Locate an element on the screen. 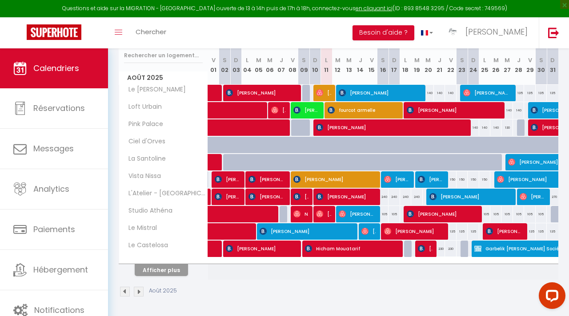 The height and width of the screenshot is (316, 569). a: Chercher is located at coordinates (151, 33).